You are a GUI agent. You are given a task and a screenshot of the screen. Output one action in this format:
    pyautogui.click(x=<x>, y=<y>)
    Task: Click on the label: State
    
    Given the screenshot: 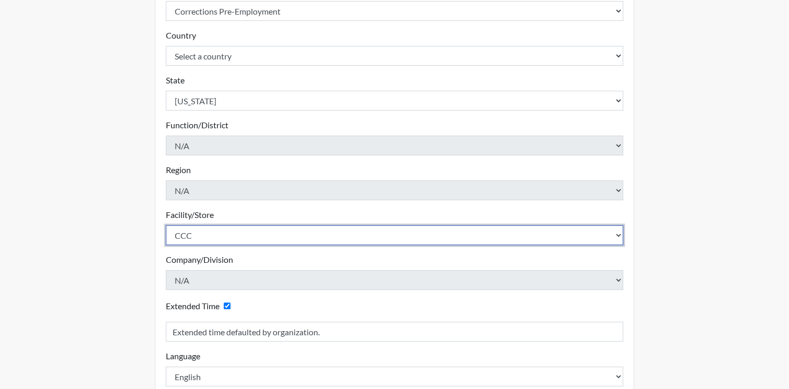 What is the action you would take?
    pyautogui.click(x=175, y=80)
    